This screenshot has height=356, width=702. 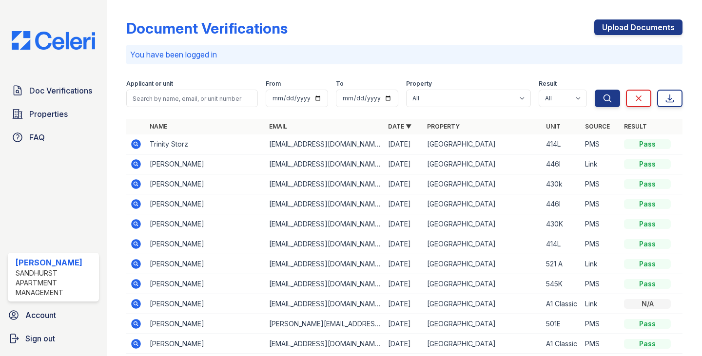 I want to click on span: Sign out, so click(x=40, y=339).